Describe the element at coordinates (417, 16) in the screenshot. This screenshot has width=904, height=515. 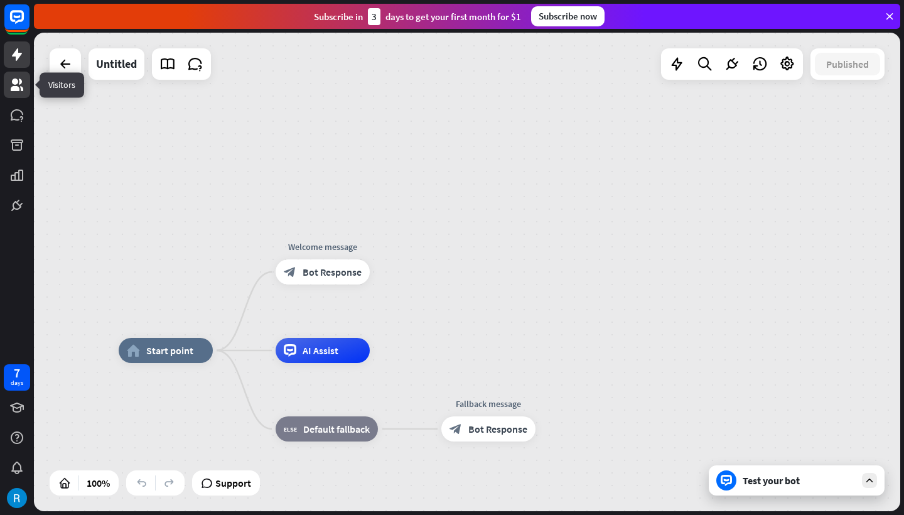
I see `div: Subscribe in days to get your first month for $1` at that location.